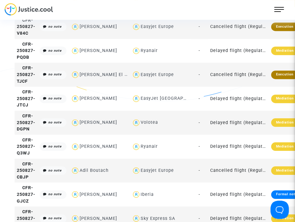  I want to click on span: CFR-250827-GJCZ, so click(26, 195).